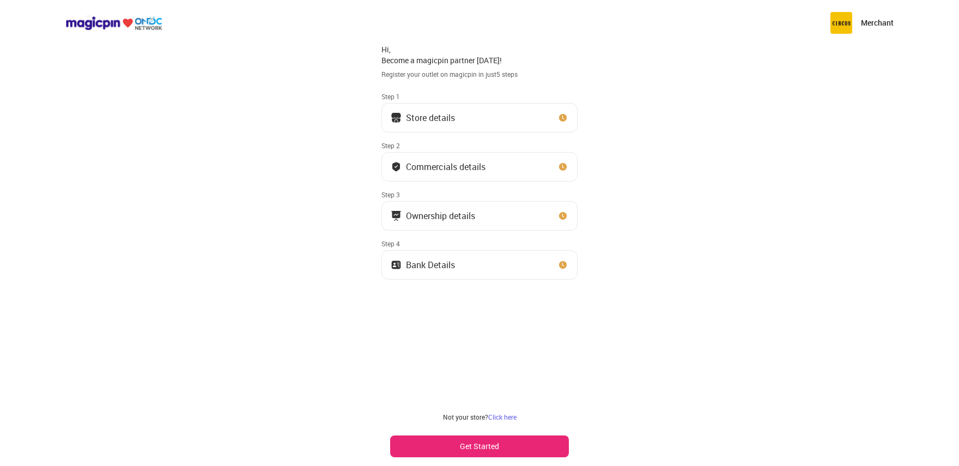 Image resolution: width=959 pixels, height=466 pixels. I want to click on span: Not your store?, so click(466, 417).